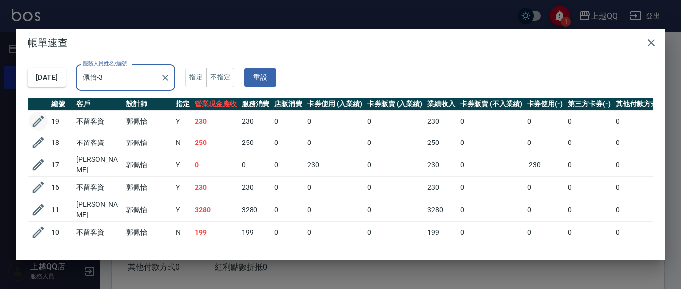  I want to click on td: -230, so click(545, 165).